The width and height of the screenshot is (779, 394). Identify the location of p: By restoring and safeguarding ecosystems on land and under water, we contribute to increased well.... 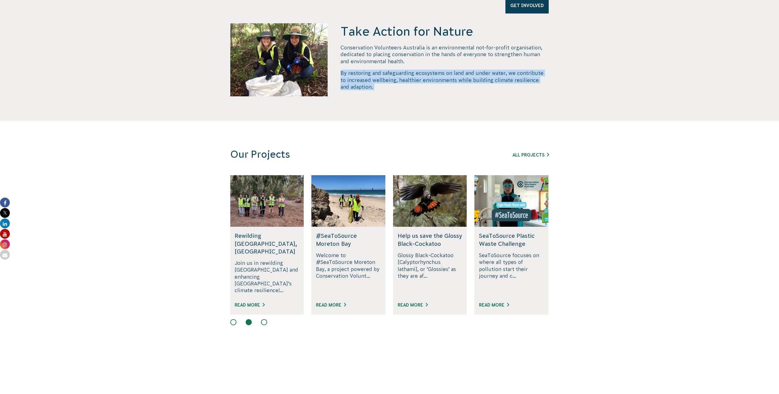
(445, 80).